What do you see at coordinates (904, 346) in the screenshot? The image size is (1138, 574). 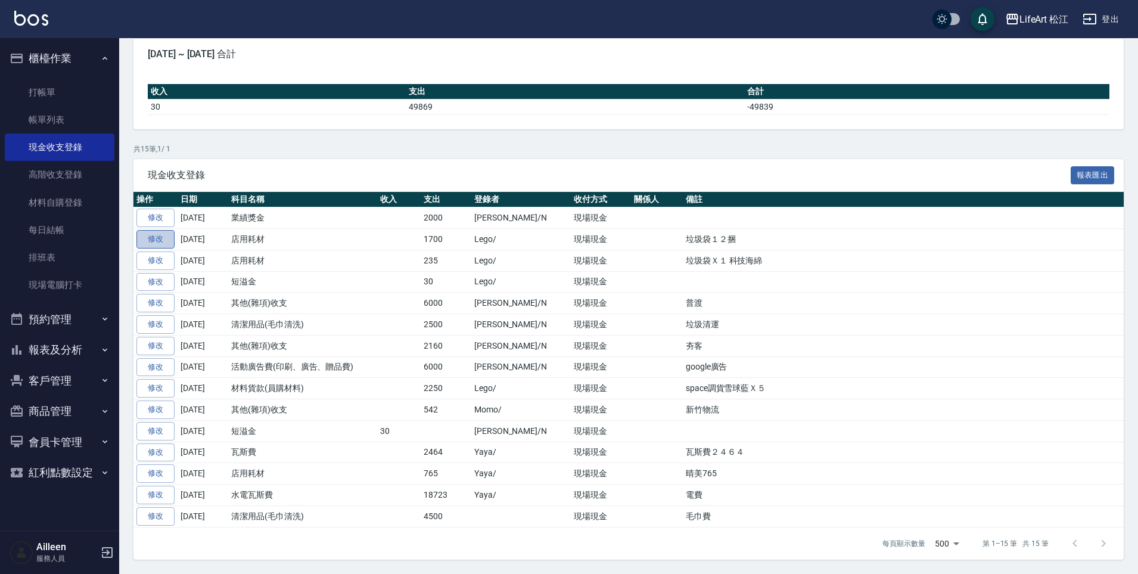 I see `td: 夯客` at bounding box center [904, 346].